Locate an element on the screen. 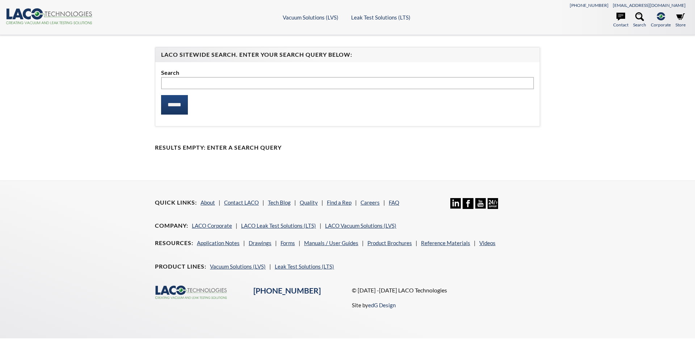 This screenshot has height=351, width=695. h4: Company is located at coordinates (172, 226).